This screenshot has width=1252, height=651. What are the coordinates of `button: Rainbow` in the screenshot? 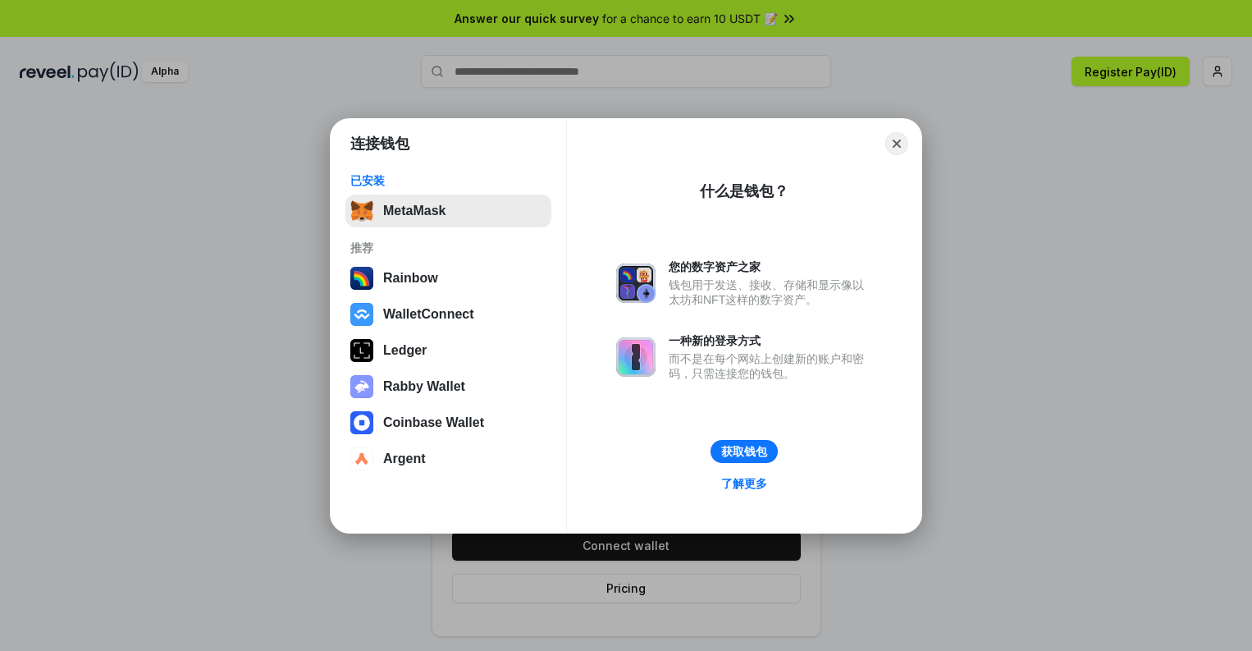 It's located at (448, 278).